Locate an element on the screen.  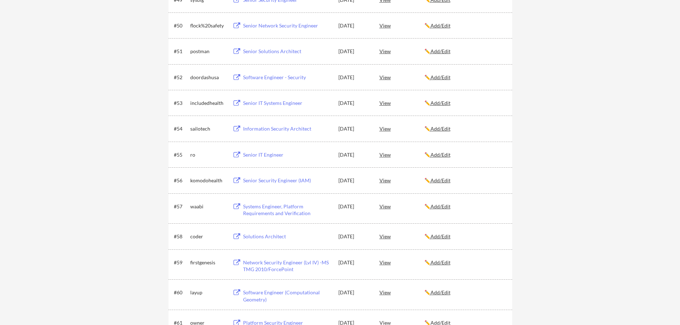
div: Senior Network Security Engineer is located at coordinates (287, 26).